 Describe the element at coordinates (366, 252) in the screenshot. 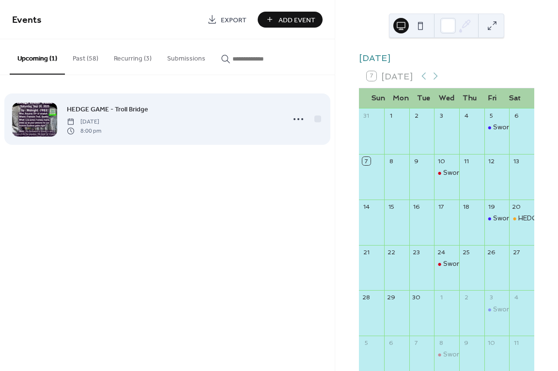

I see `div: 21` at that location.